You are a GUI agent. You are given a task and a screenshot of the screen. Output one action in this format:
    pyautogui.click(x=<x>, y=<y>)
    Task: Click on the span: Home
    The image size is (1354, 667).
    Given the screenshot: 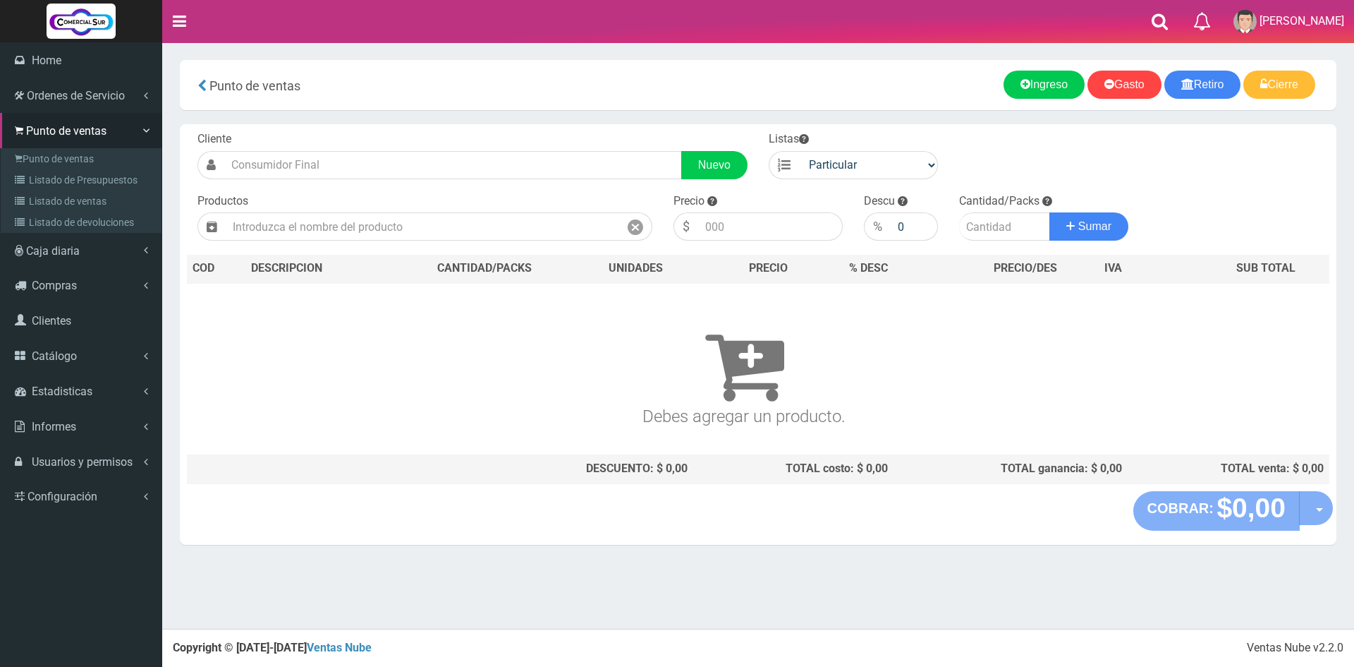 What is the action you would take?
    pyautogui.click(x=47, y=60)
    